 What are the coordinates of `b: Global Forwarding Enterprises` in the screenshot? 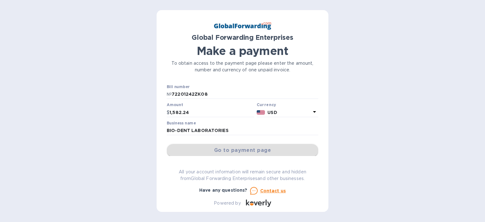 It's located at (243, 37).